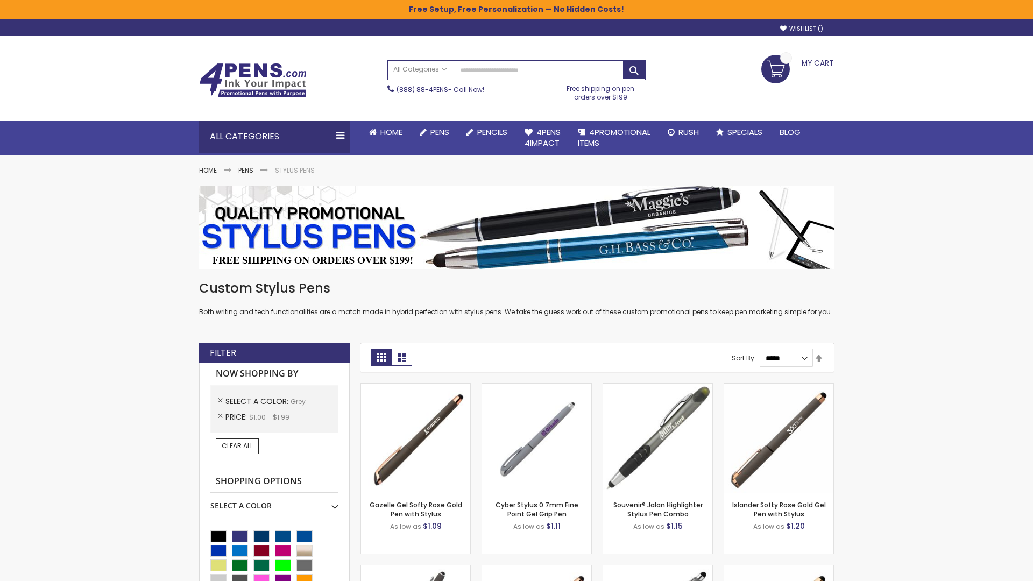 Image resolution: width=1033 pixels, height=581 pixels. I want to click on a: 4Pens4impact, so click(543, 138).